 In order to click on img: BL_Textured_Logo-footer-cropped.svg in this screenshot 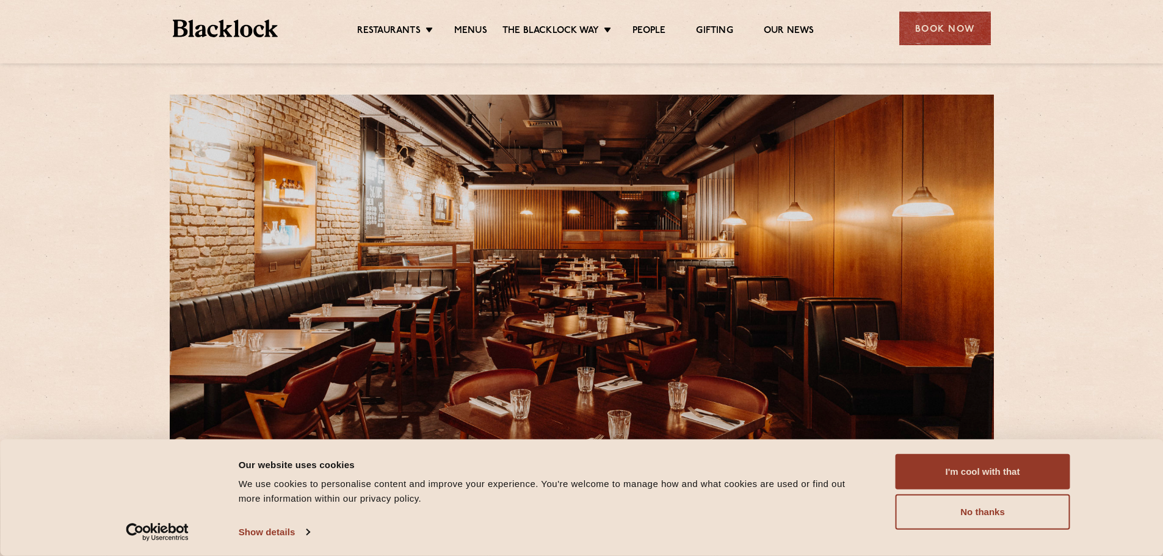, I will do `click(225, 28)`.